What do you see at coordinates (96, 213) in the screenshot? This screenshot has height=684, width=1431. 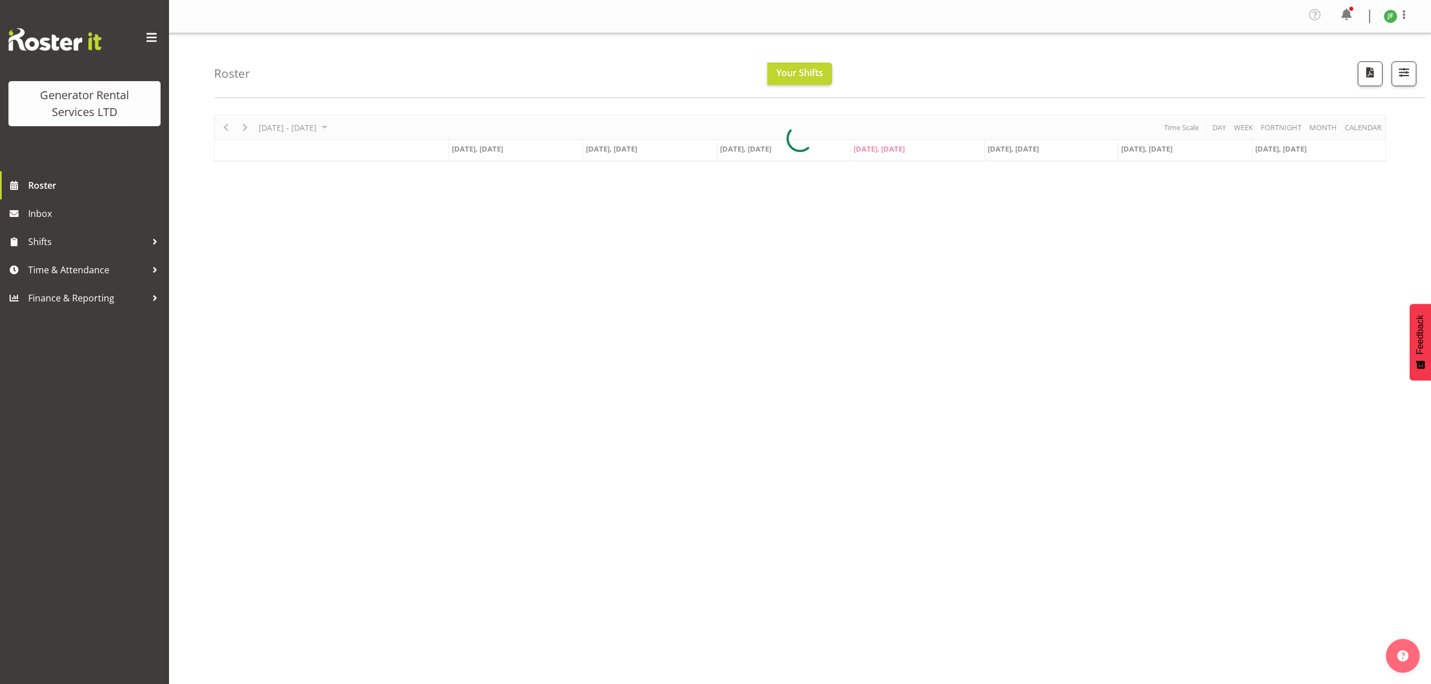 I see `span: Inbox` at bounding box center [96, 213].